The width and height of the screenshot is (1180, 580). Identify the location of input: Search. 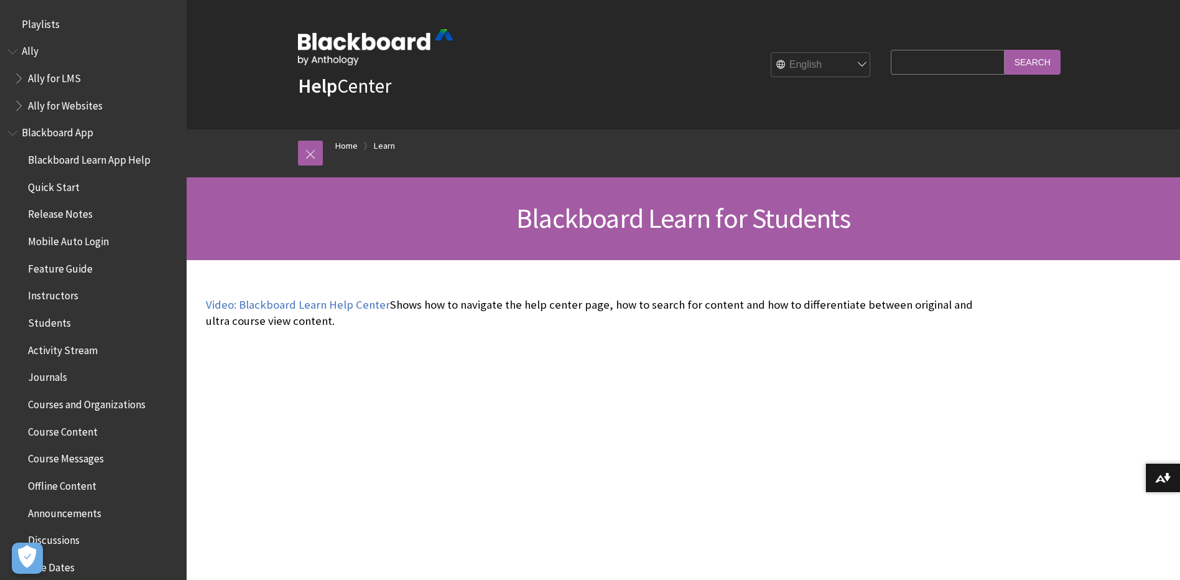
(1032, 62).